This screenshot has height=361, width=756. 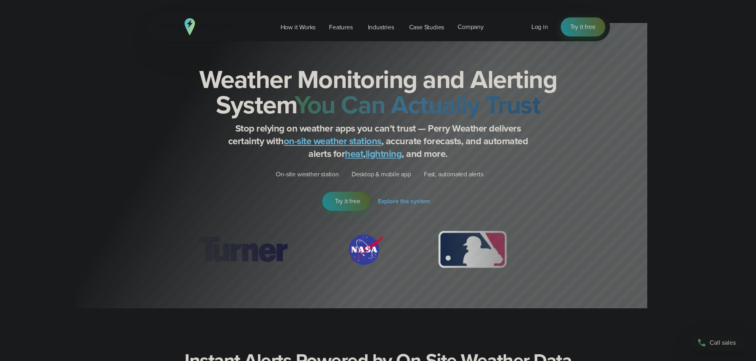 What do you see at coordinates (384, 154) in the screenshot?
I see `a: lightning` at bounding box center [384, 154].